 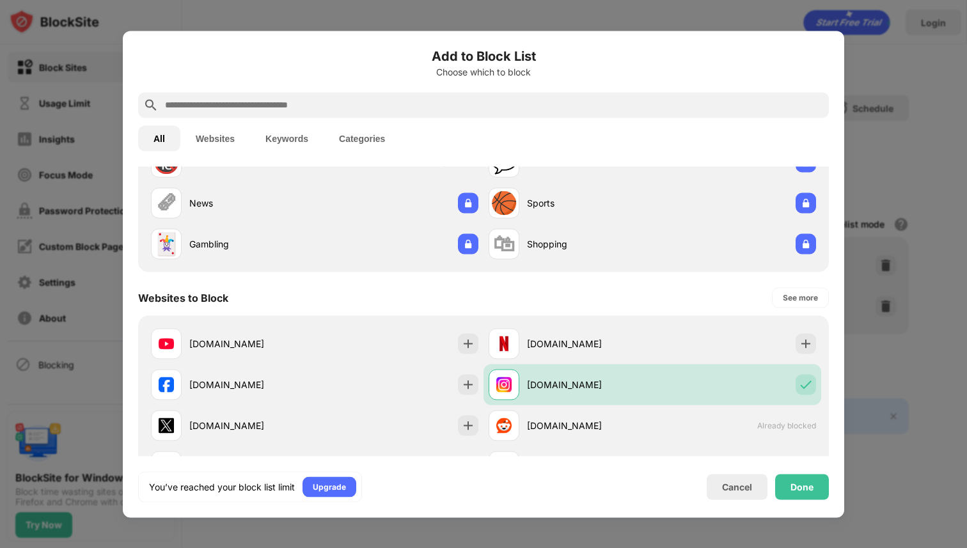 What do you see at coordinates (183, 297) in the screenshot?
I see `div: Websites to Block` at bounding box center [183, 297].